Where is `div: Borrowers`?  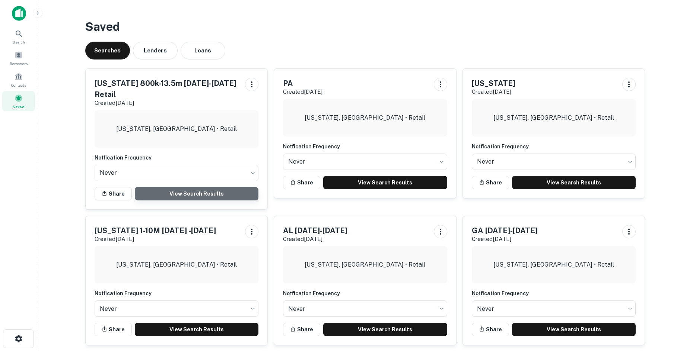
div: Borrowers is located at coordinates (19, 58).